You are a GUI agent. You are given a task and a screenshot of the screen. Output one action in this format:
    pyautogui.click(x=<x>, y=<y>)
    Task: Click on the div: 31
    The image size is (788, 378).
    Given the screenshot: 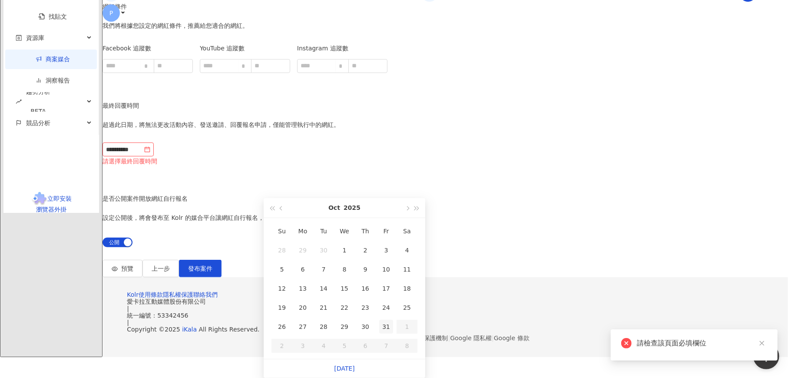 What is the action you would take?
    pyautogui.click(x=386, y=327)
    